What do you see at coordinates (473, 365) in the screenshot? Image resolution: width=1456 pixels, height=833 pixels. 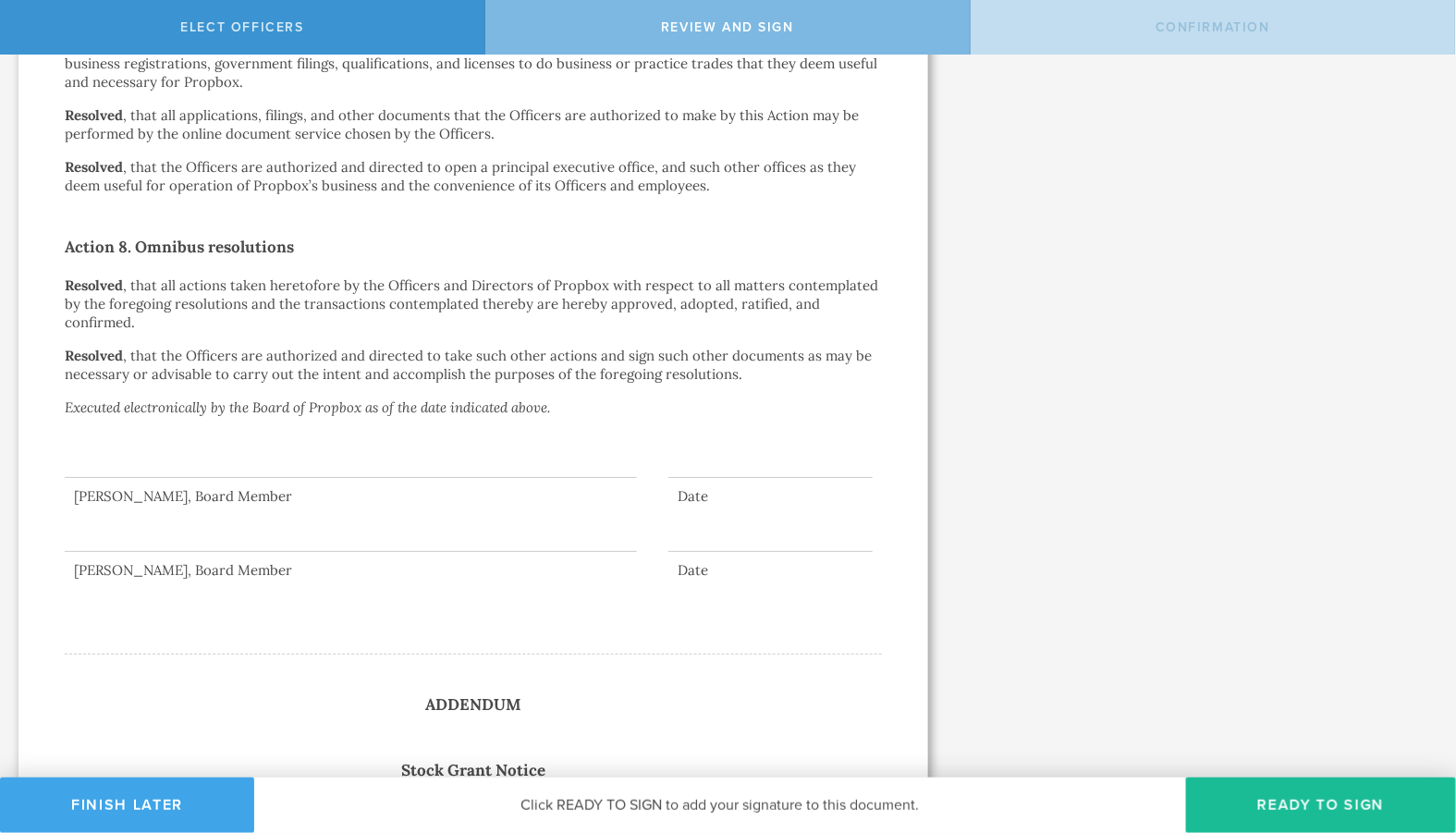 I see `p: , that the Officers are authorized and directed to take such other actions and sign such other do...` at bounding box center [473, 365].